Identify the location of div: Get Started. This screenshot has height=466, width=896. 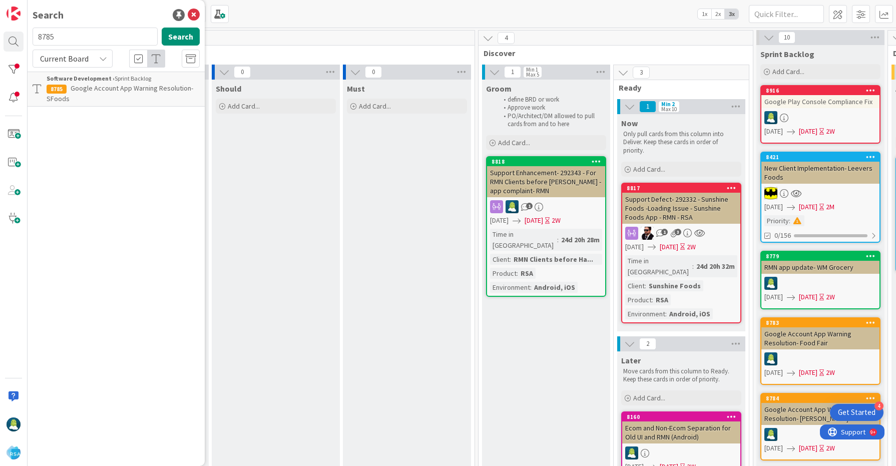
(856, 412).